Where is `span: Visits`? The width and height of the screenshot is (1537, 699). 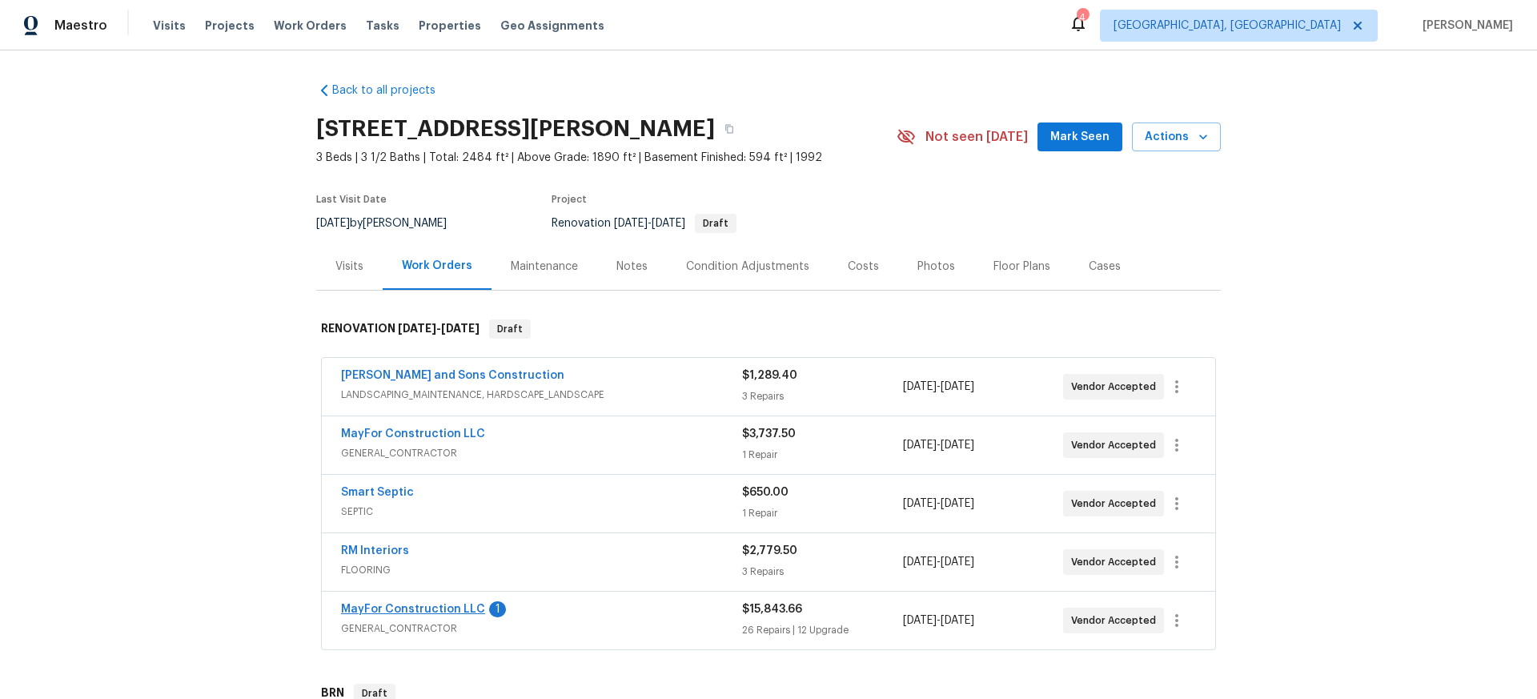
span: Visits is located at coordinates (169, 26).